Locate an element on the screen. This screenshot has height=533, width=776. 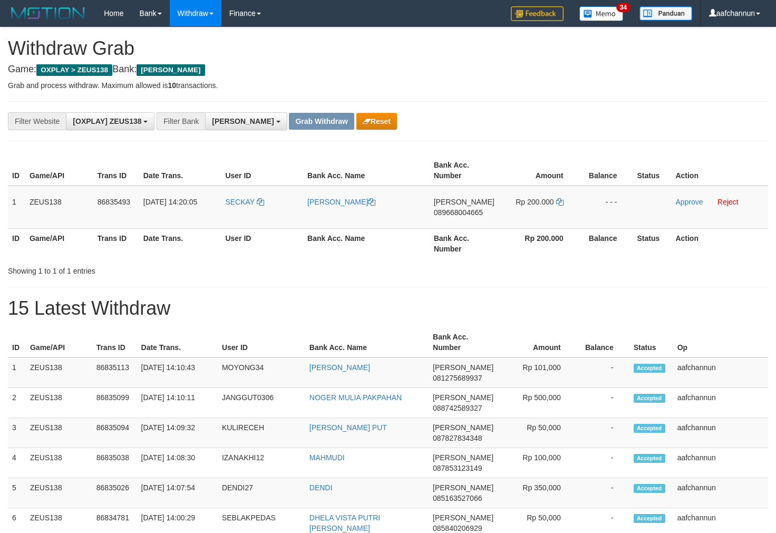
span: Copy 085163527066 to clipboard is located at coordinates (457, 498).